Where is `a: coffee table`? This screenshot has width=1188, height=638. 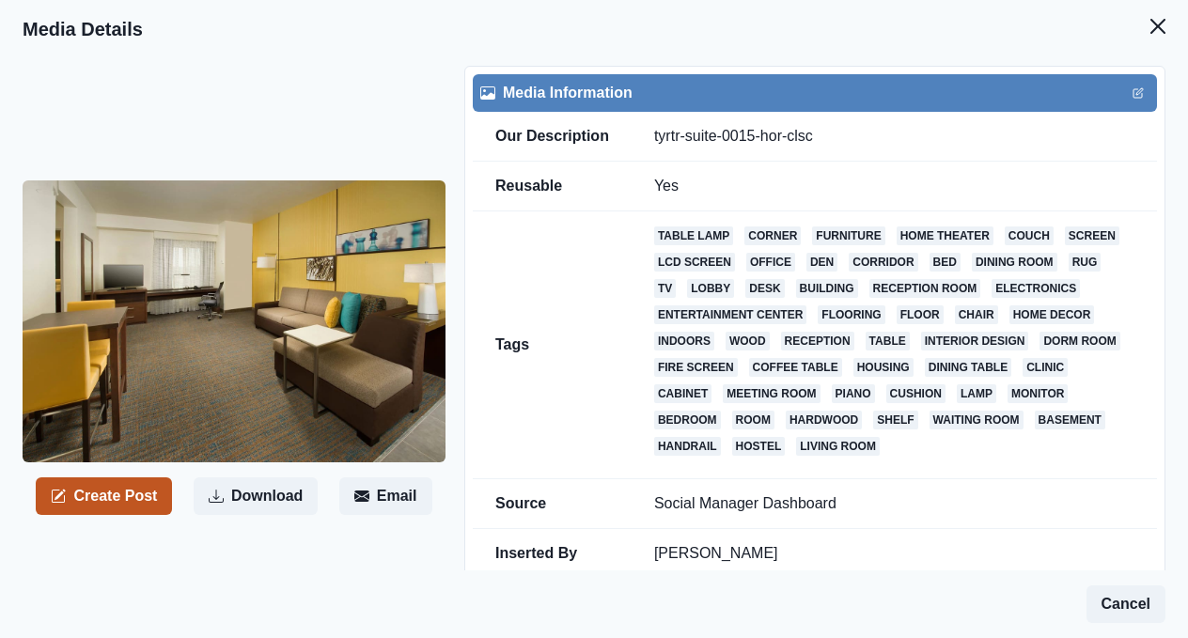 a: coffee table is located at coordinates (795, 368).